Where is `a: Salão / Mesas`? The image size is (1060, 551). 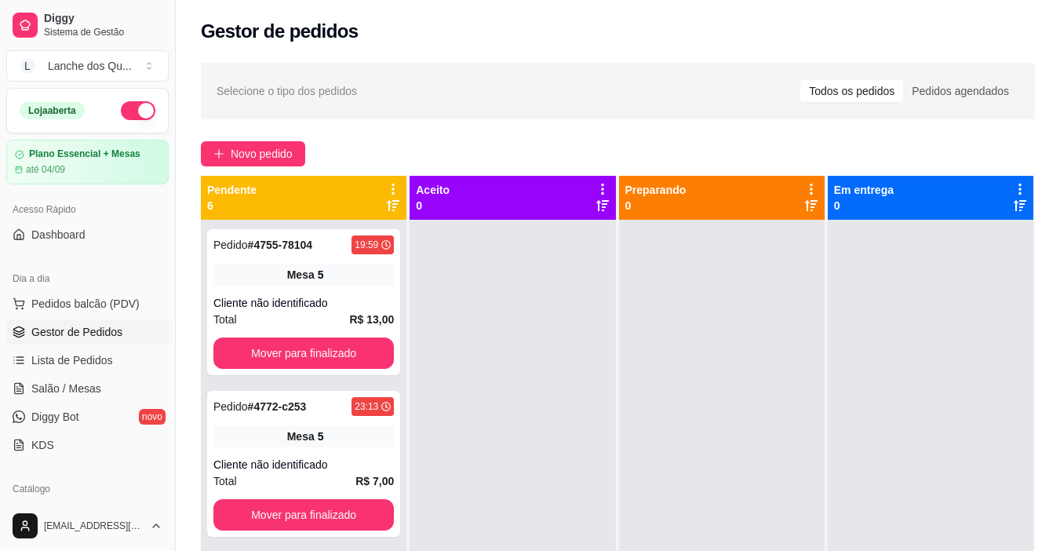 a: Salão / Mesas is located at coordinates (87, 389).